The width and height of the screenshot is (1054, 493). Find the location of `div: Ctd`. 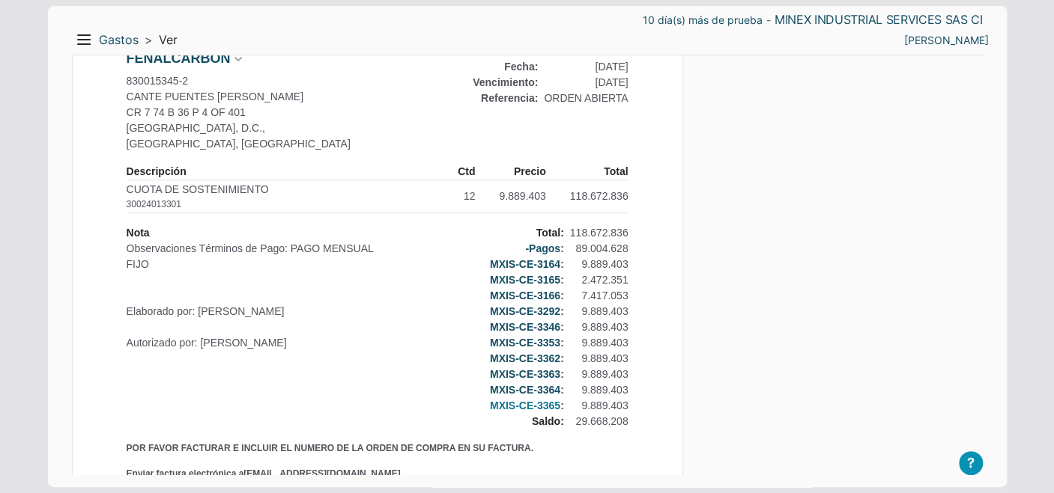

div: Ctd is located at coordinates (454, 172).